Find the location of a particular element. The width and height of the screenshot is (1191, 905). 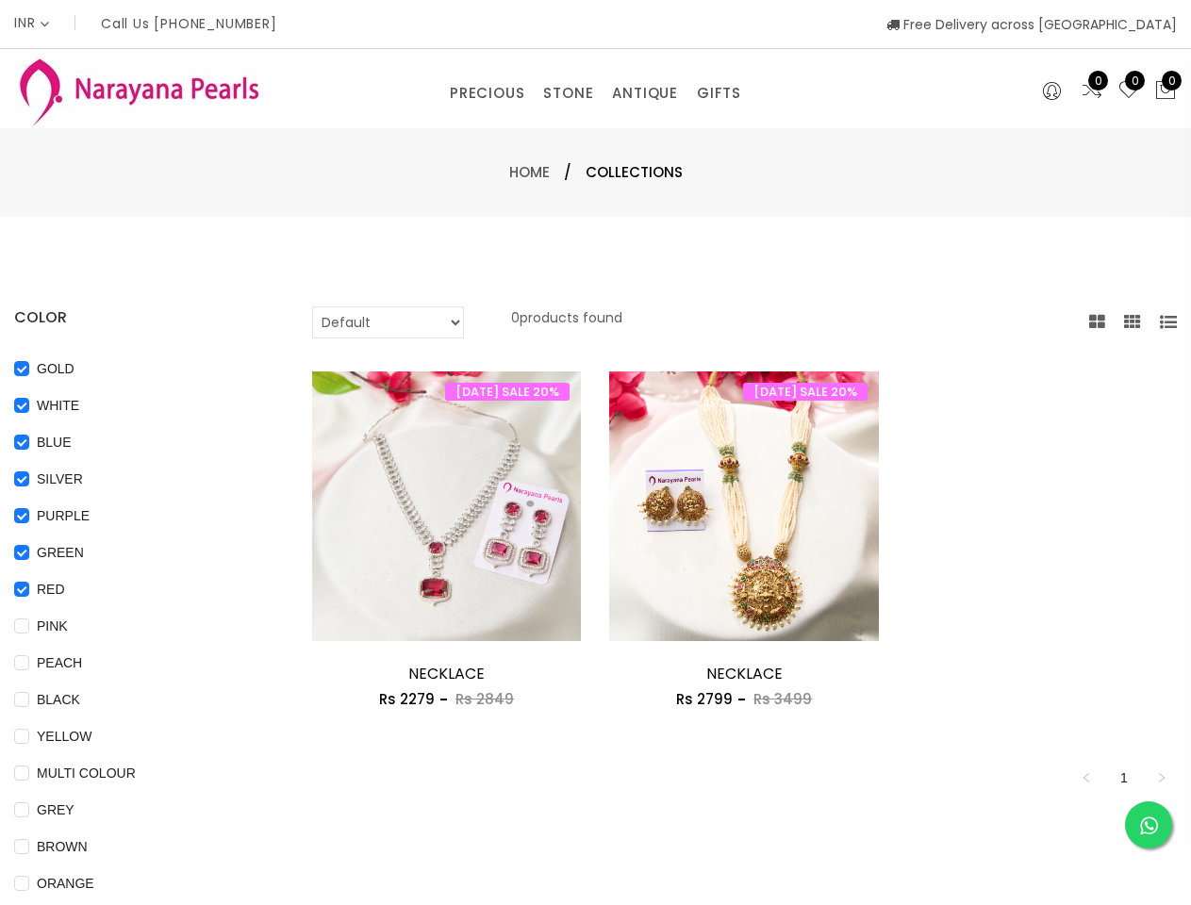

a: GIFTS is located at coordinates (718, 93).